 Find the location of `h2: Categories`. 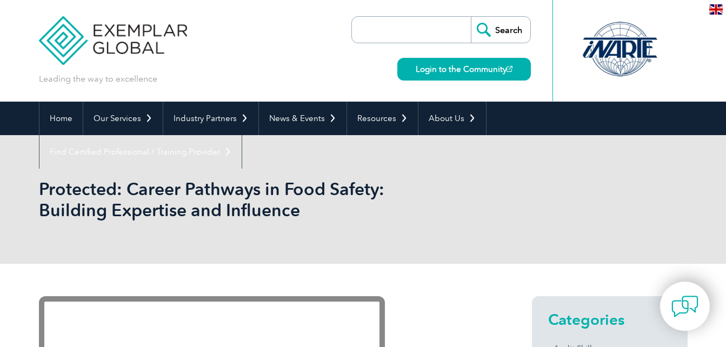

h2: Categories is located at coordinates (610, 320).